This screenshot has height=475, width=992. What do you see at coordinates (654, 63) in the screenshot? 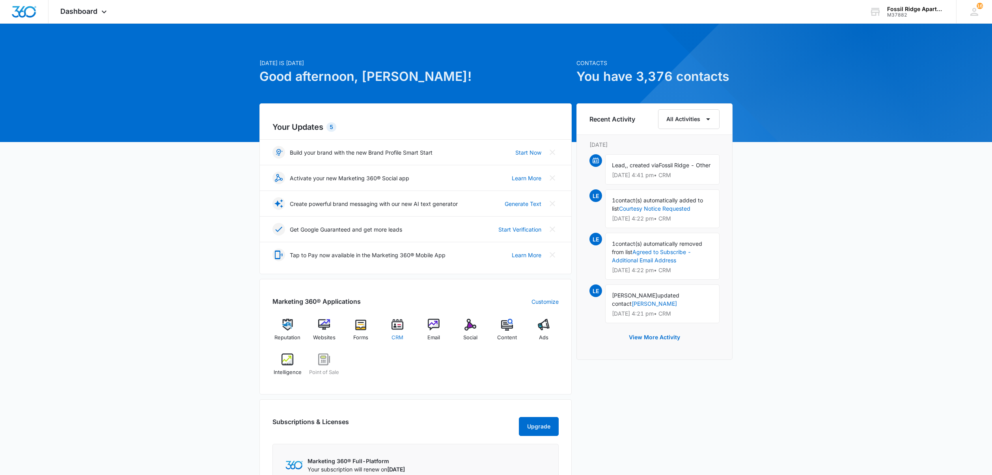
I see `p: Contacts` at bounding box center [654, 63].